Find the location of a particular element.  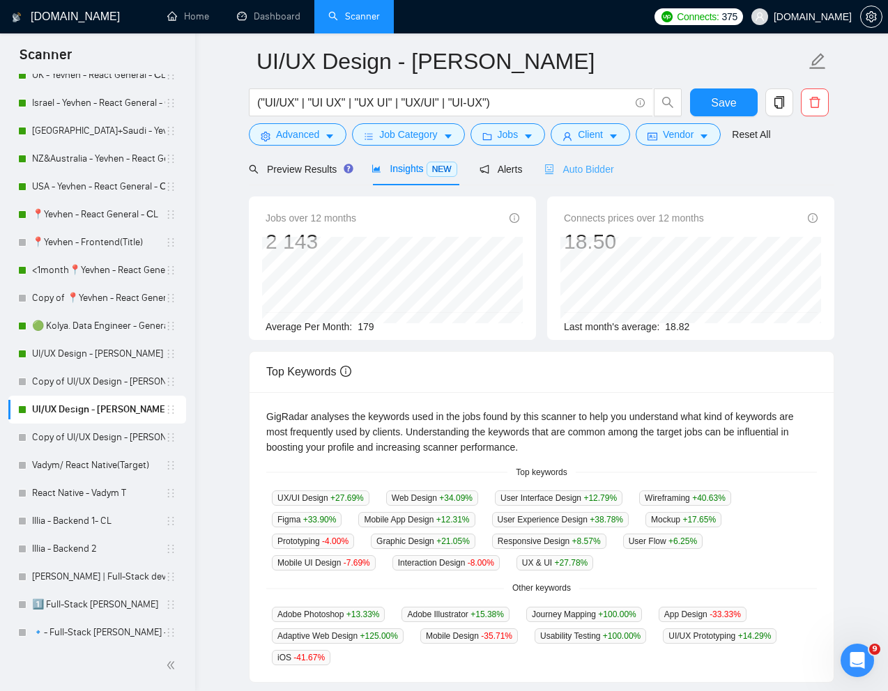

span: Alerts is located at coordinates (501, 169).